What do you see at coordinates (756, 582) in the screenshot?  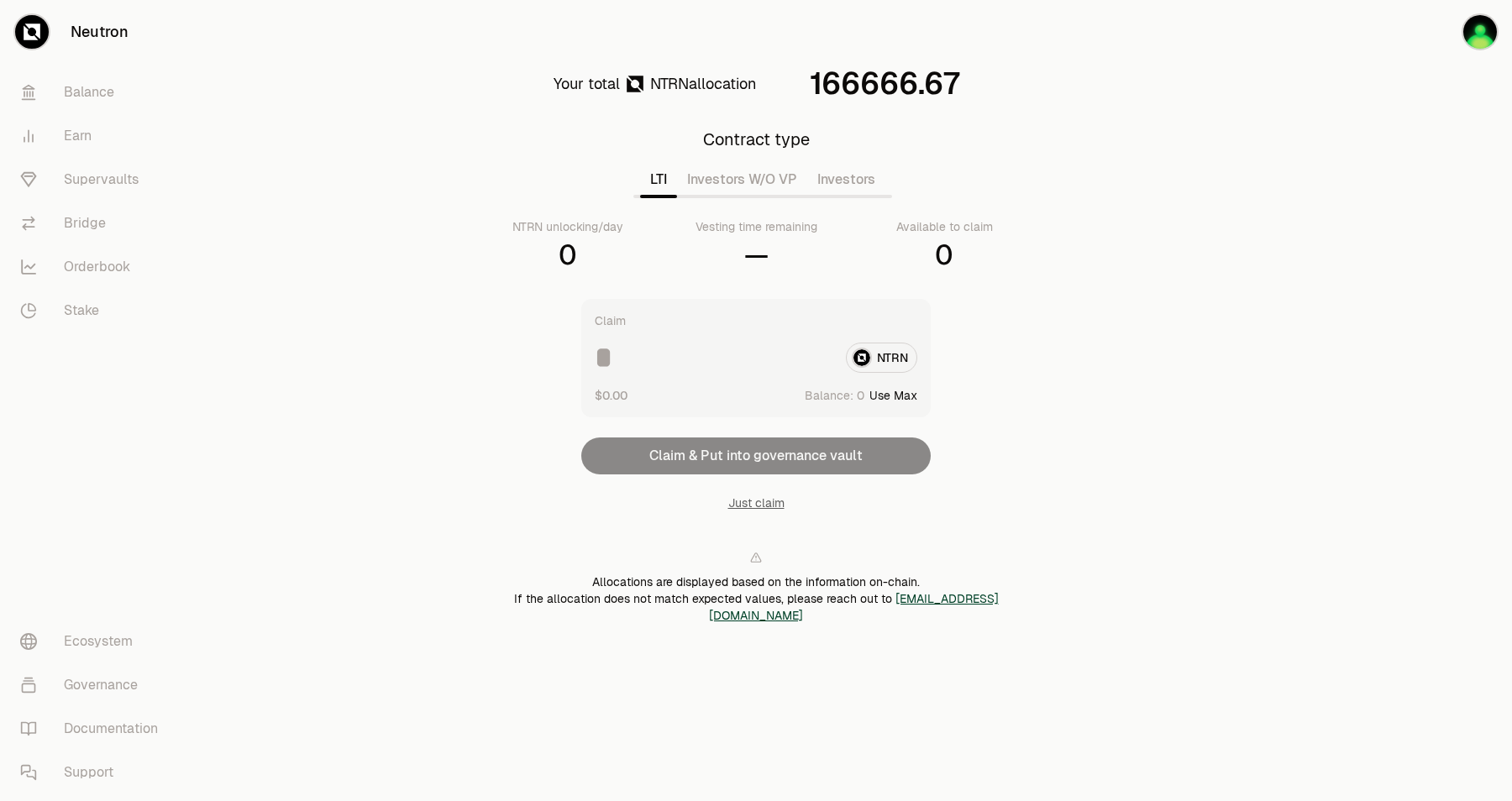 I see `div: Allocations are displayed based on the information on-chain.` at bounding box center [756, 582].